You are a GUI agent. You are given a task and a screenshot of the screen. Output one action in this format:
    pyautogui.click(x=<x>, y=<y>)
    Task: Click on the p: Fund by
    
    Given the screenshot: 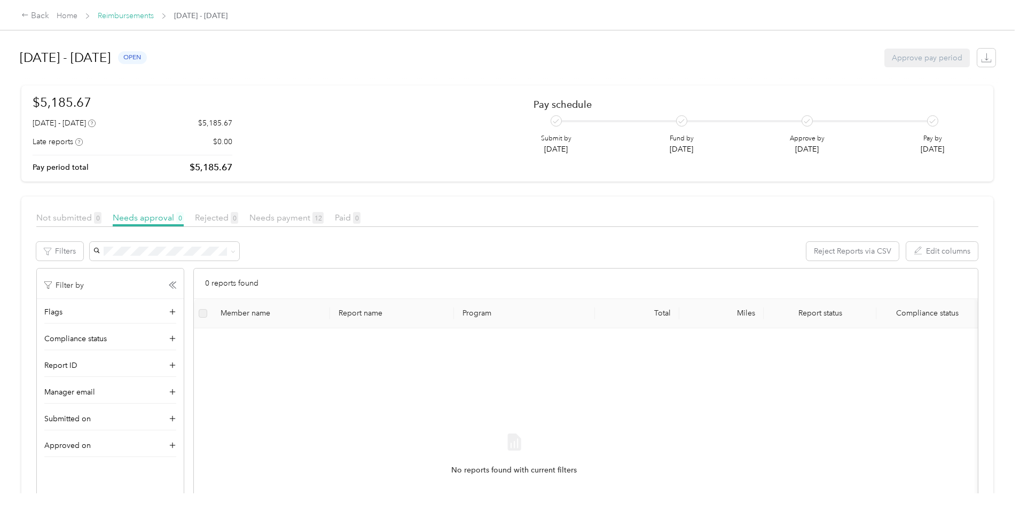 What is the action you would take?
    pyautogui.click(x=681, y=139)
    